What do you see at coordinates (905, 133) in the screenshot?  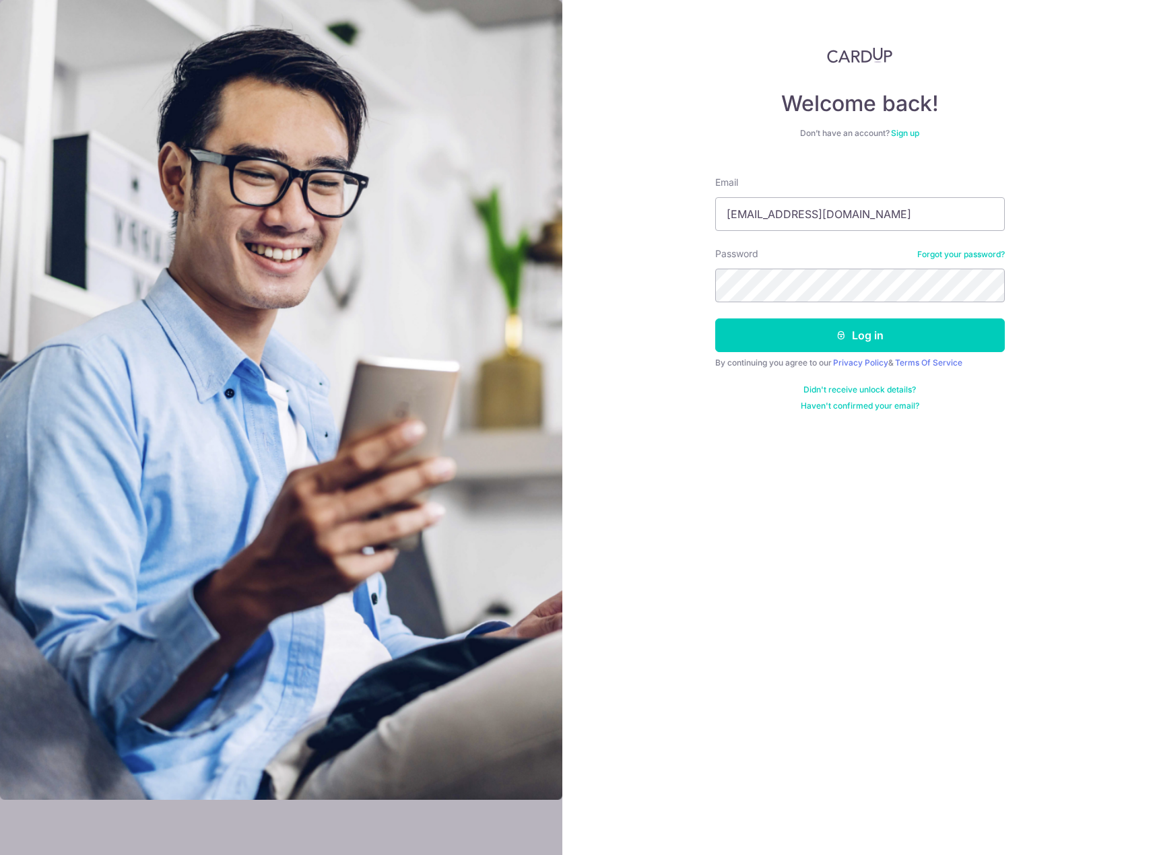 I see `a: Sign up` at bounding box center [905, 133].